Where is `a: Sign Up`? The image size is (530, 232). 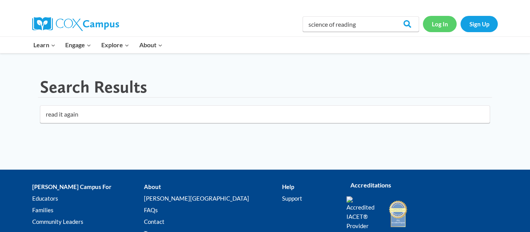
a: Sign Up is located at coordinates (479, 24).